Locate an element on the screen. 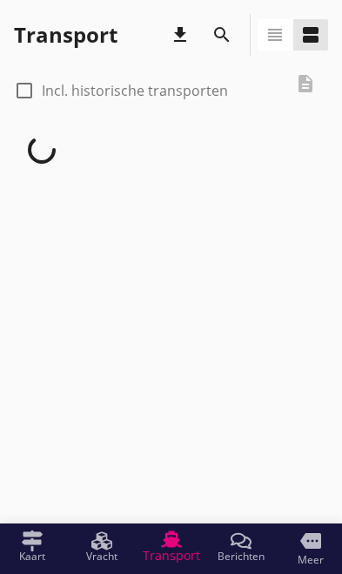 Image resolution: width=342 pixels, height=574 pixels. a: Berichten is located at coordinates (241, 547).